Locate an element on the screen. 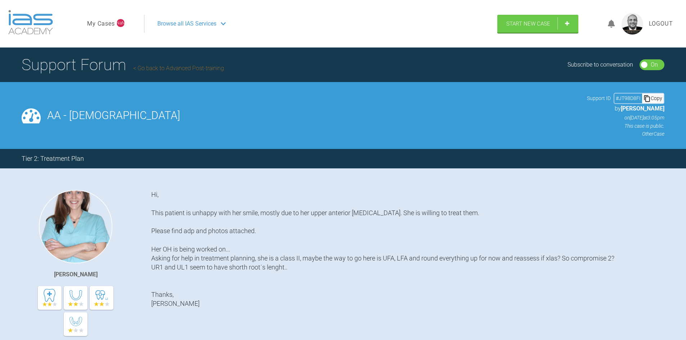 Image resolution: width=686 pixels, height=340 pixels. div: On is located at coordinates (655, 65).